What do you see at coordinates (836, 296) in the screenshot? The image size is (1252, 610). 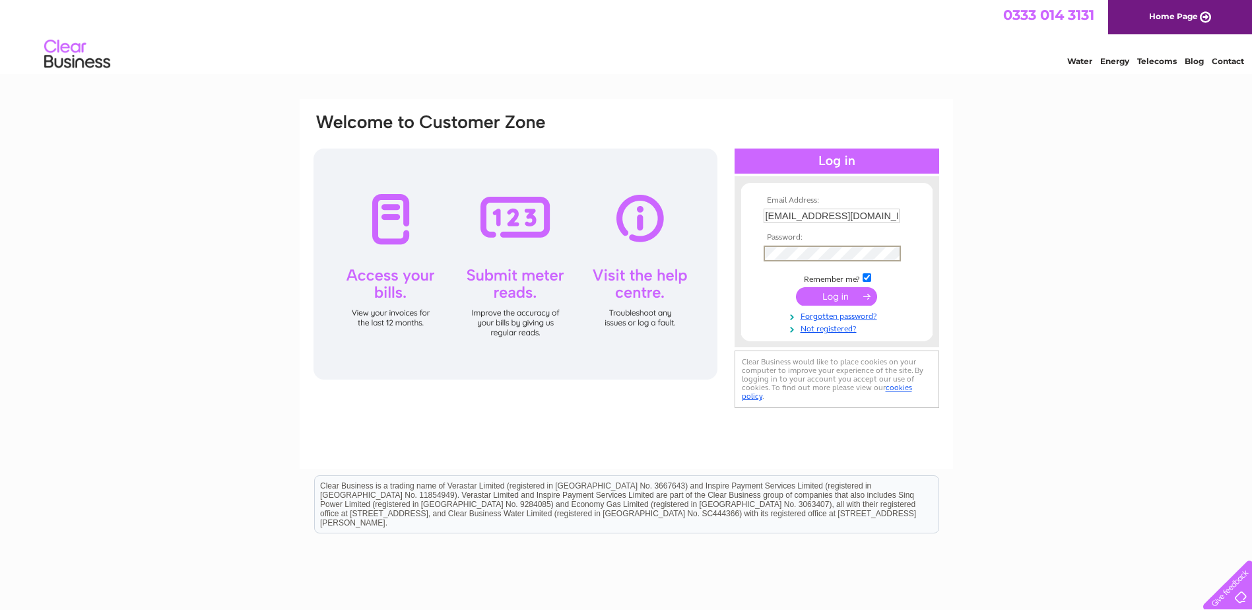 I see `input: Submit` at bounding box center [836, 296].